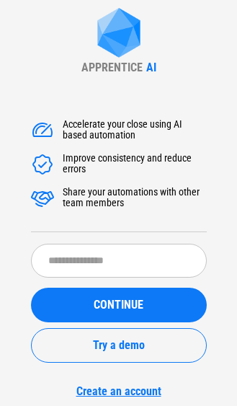 The height and width of the screenshot is (406, 237). I want to click on div: AI, so click(151, 67).